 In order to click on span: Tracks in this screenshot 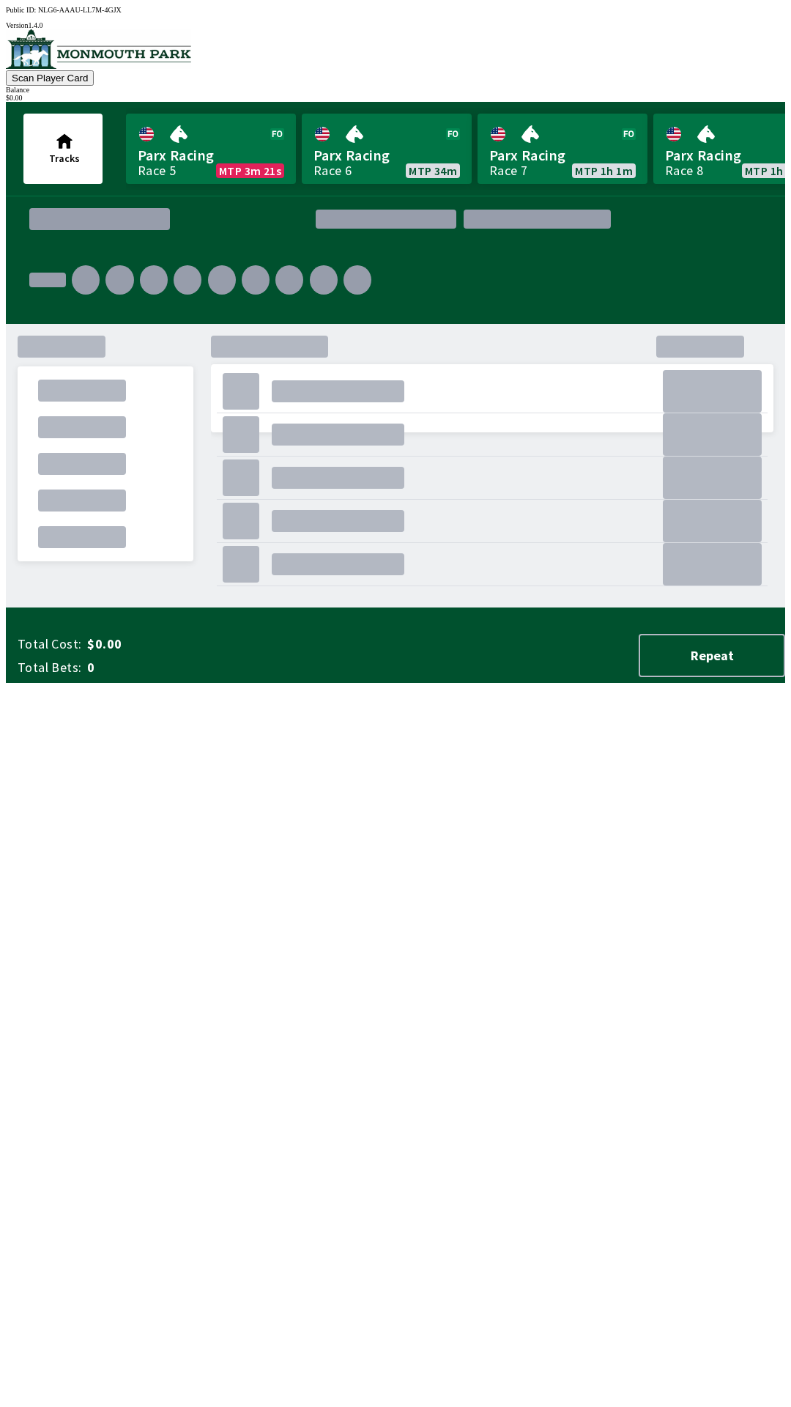, I will do `click(64, 158)`.